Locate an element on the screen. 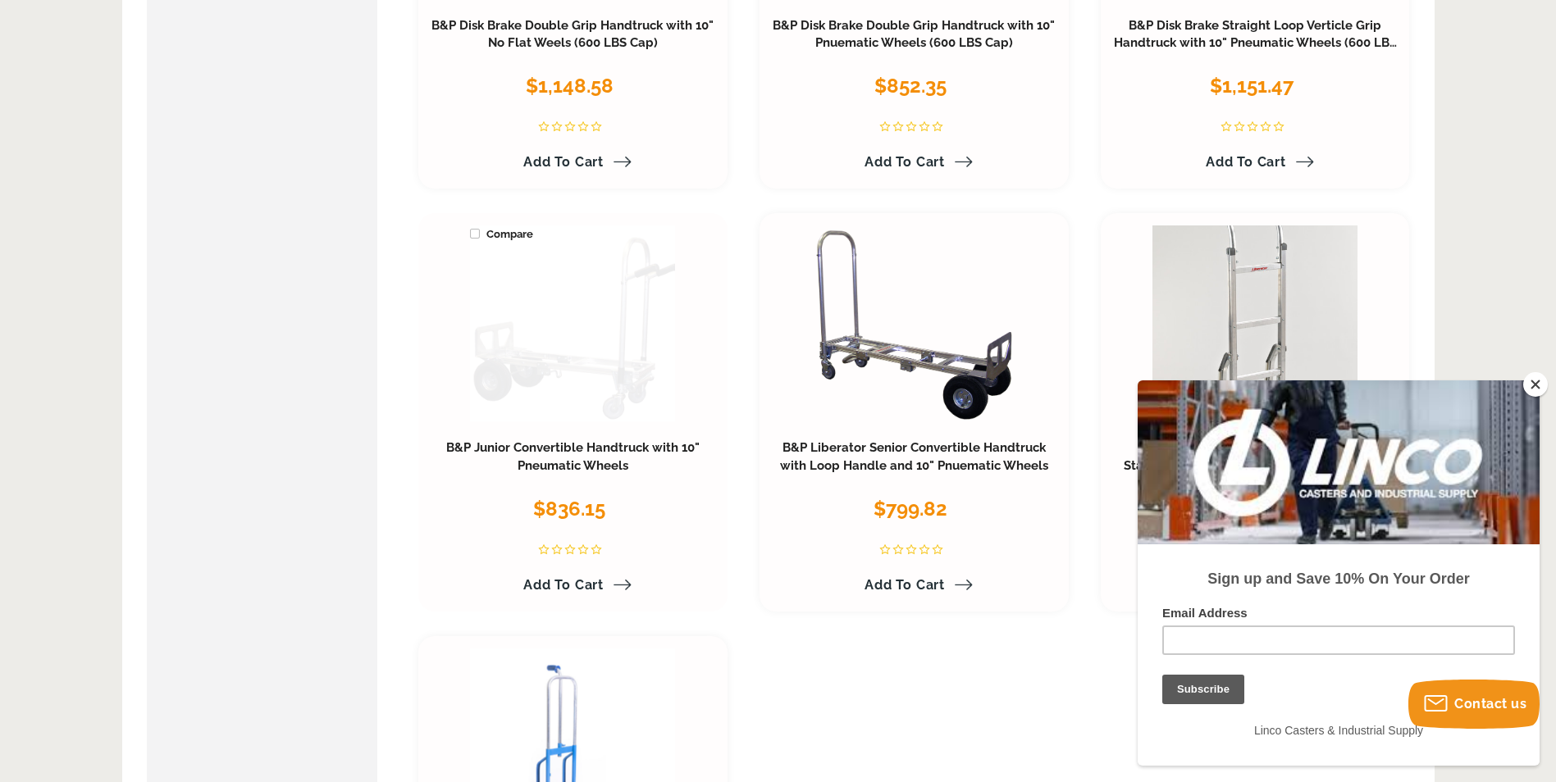  span: $1,148.58 is located at coordinates (569, 85).